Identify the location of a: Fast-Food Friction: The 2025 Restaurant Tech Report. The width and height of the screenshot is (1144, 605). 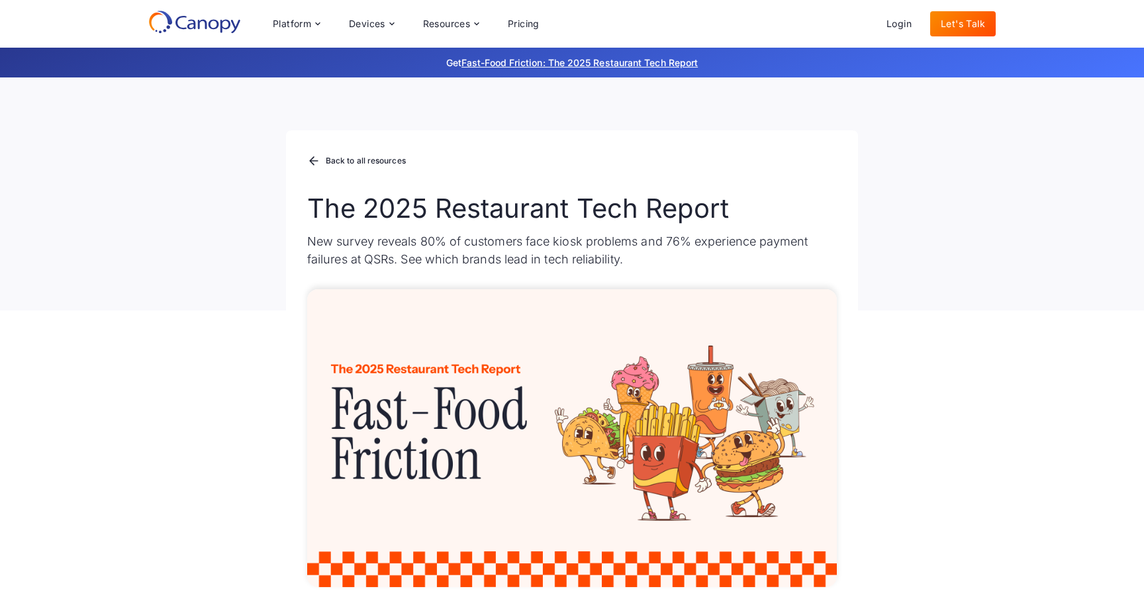
(579, 62).